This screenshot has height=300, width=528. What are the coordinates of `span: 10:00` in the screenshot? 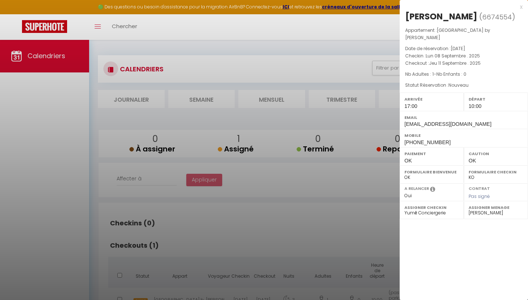 It's located at (475, 106).